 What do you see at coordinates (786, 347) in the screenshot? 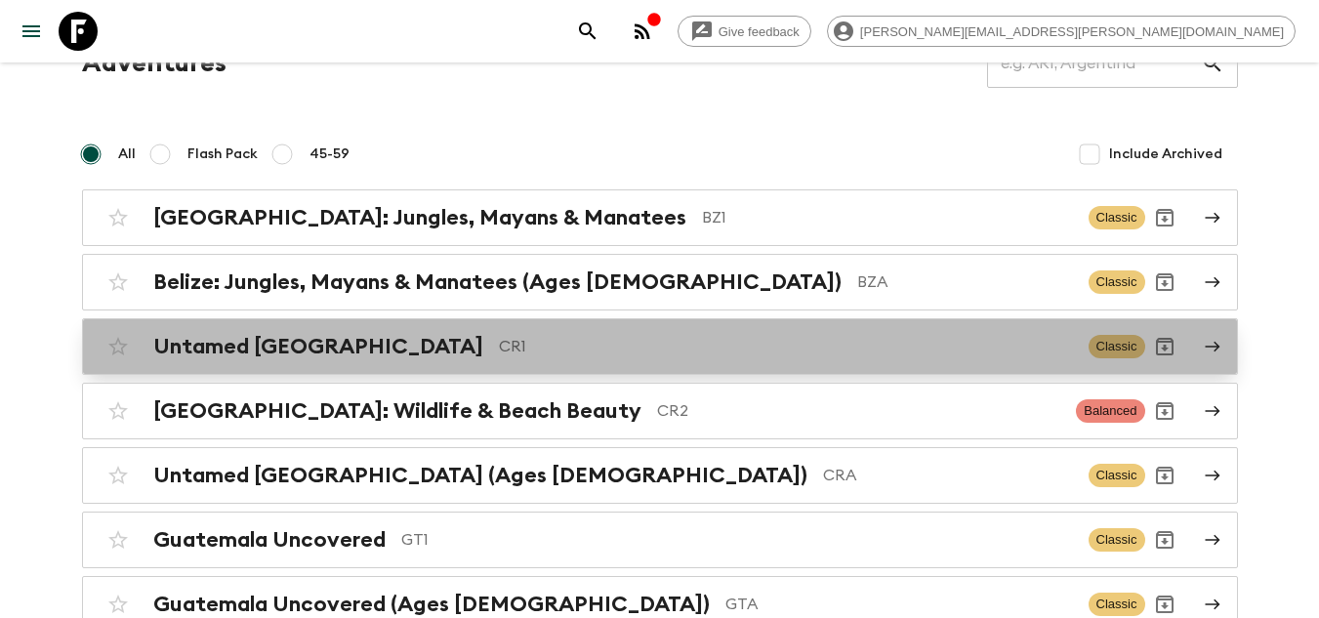
I see `p: CR1` at bounding box center [786, 347].